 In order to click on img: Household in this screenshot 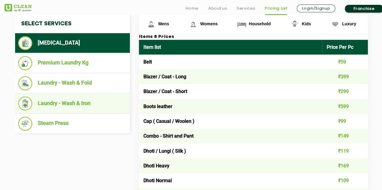, I will do `click(241, 24)`.